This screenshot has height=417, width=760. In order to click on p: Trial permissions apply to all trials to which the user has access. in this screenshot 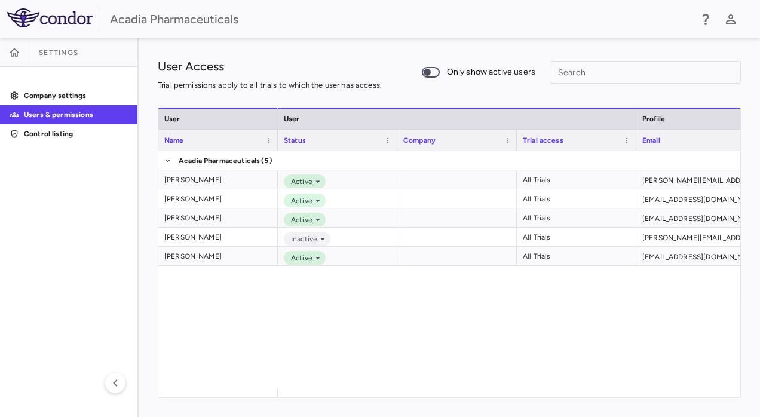, I will do `click(269, 85)`.